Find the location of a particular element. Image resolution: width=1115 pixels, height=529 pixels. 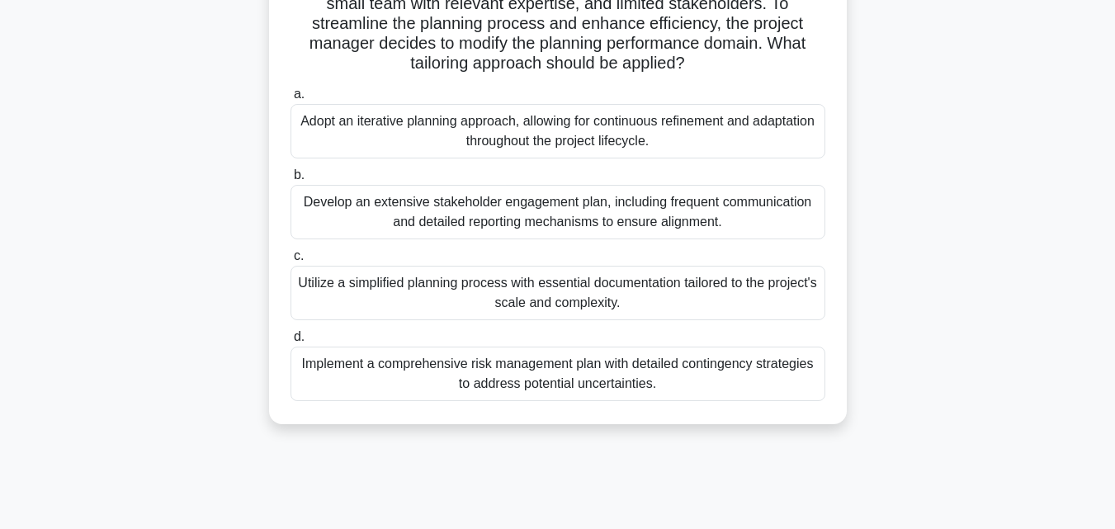

div: Develop an extensive stakeholder engagement plan, including frequent communication and detailed r... is located at coordinates (558, 212).